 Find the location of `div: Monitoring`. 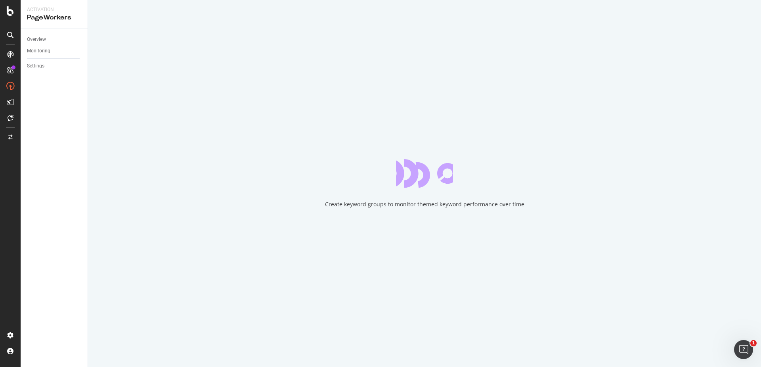

div: Monitoring is located at coordinates (38, 51).